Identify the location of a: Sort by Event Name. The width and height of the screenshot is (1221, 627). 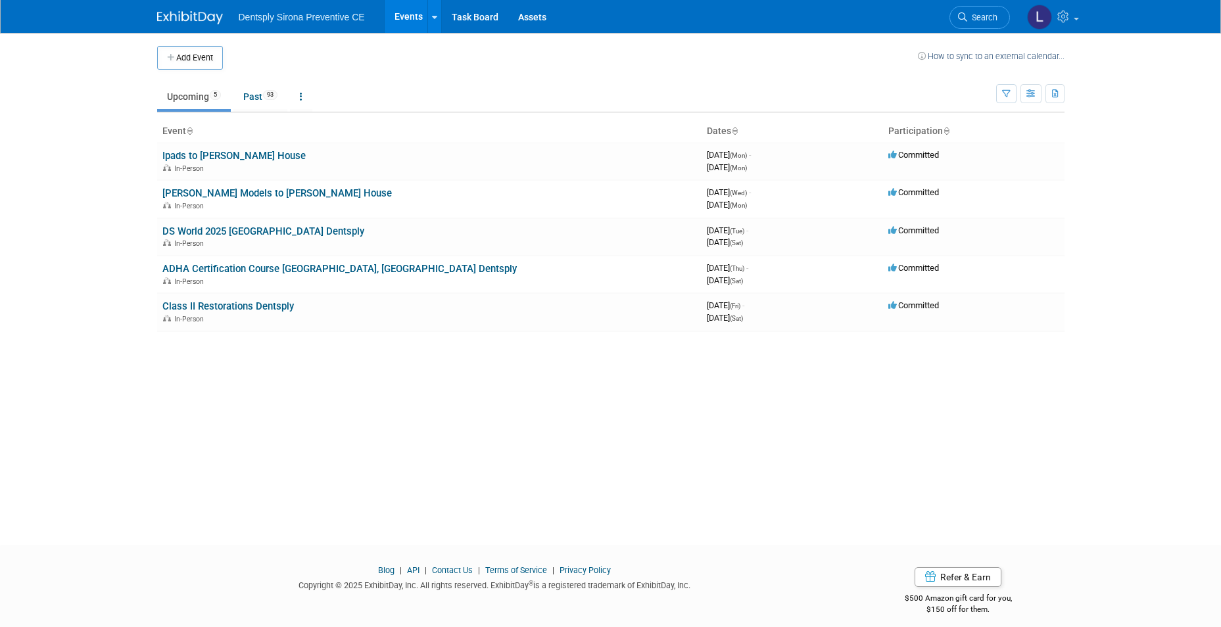
(189, 131).